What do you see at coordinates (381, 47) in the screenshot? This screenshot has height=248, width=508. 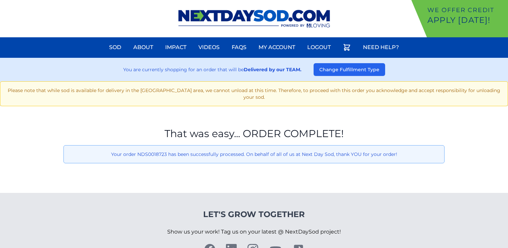 I see `a: Need Help?` at bounding box center [381, 47].